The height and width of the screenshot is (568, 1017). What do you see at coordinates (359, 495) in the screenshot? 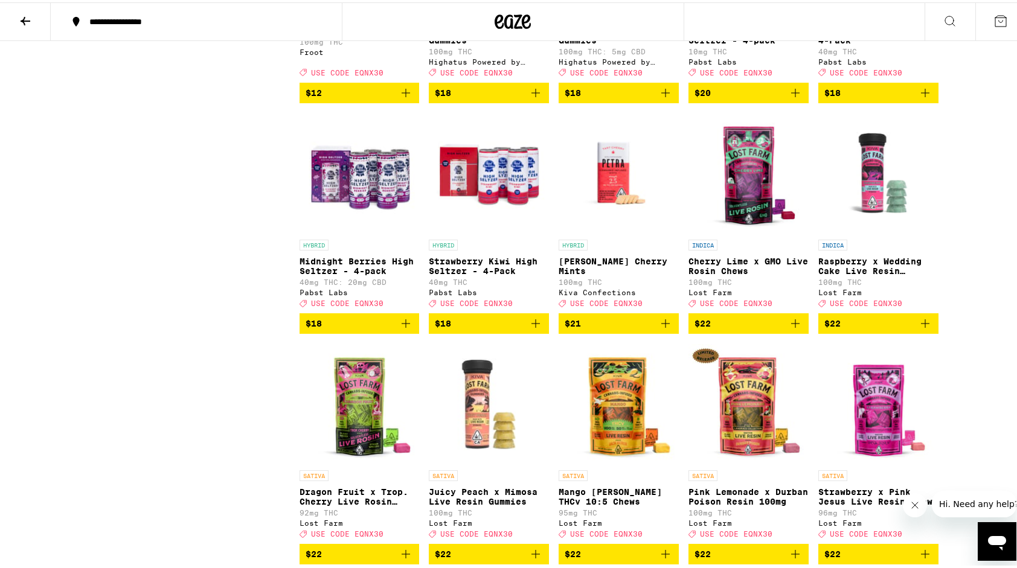
I see `p: Dragon Fruit x Trop. Cherry Live Rosin Chews` at bounding box center [359, 495].